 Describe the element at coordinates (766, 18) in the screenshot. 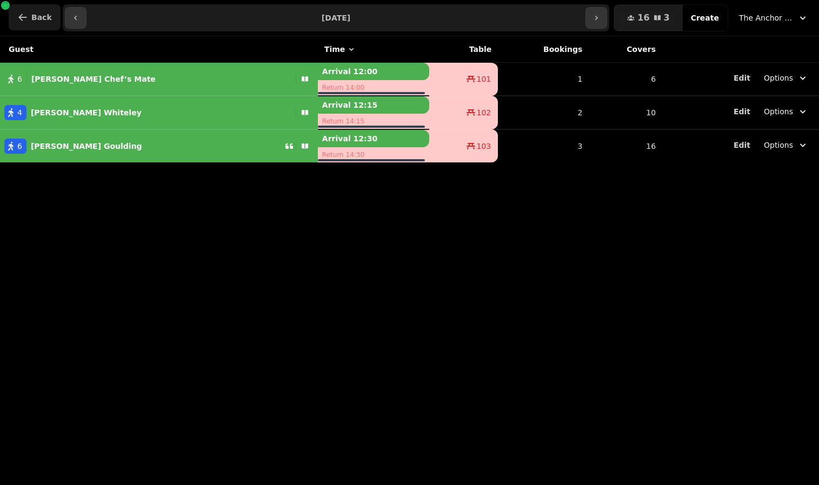

I see `span: The Anchor Inn` at that location.